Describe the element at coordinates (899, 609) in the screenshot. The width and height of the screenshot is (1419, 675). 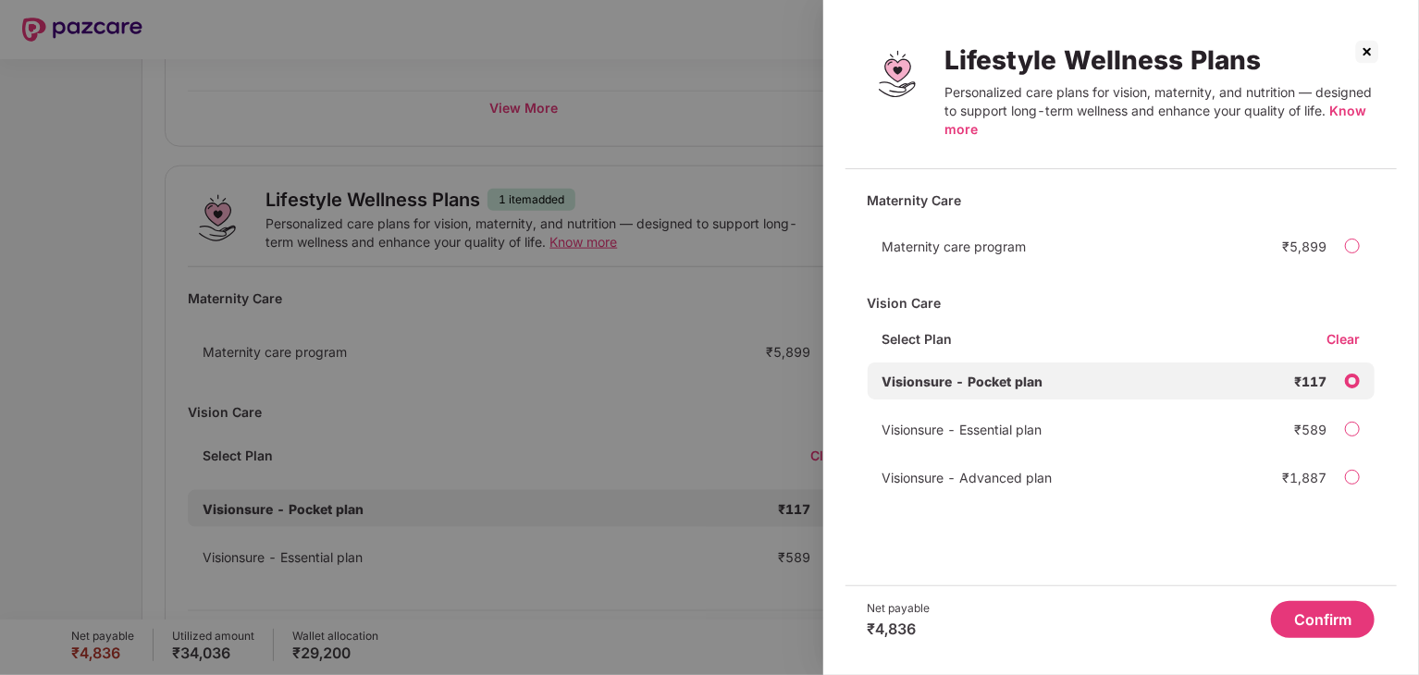
I see `div: Net payable` at that location.